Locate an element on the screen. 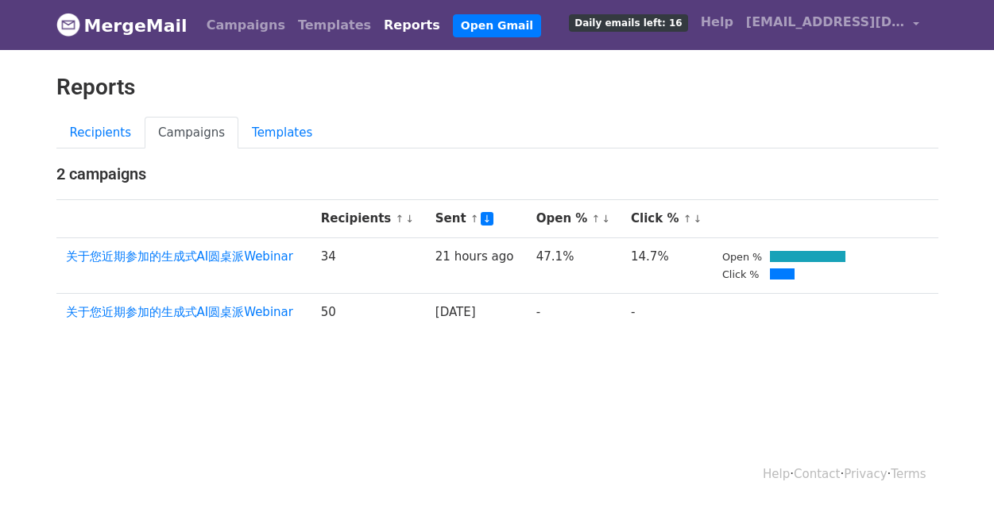 Image resolution: width=994 pixels, height=505 pixels. a: Open Gmail is located at coordinates (497, 25).